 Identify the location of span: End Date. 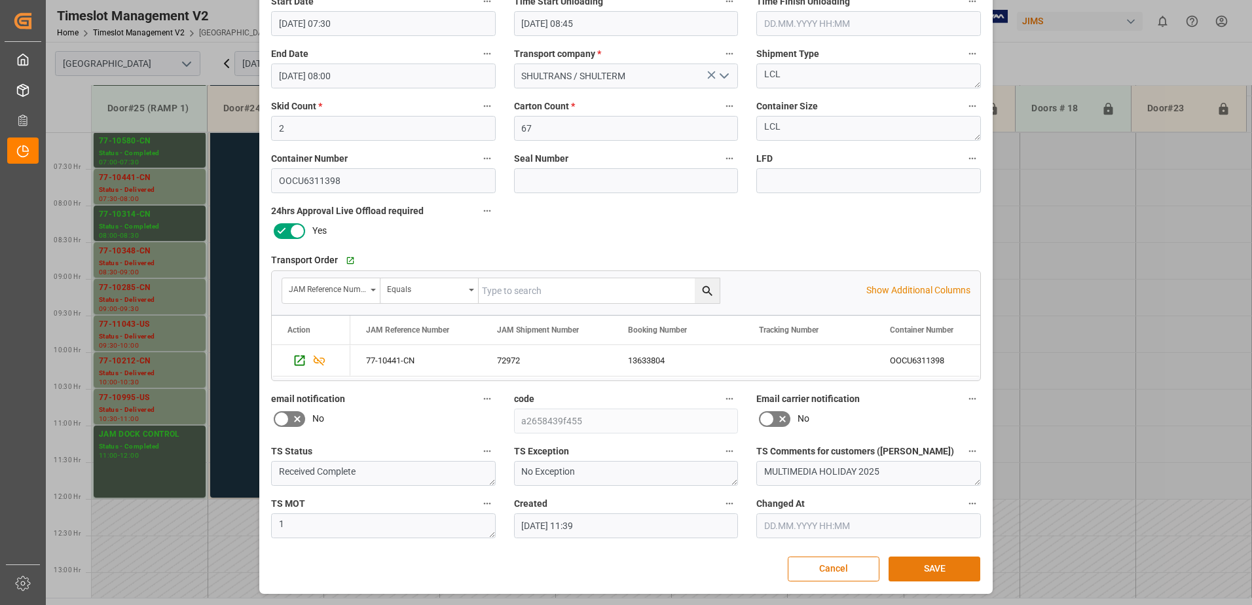
(290, 54).